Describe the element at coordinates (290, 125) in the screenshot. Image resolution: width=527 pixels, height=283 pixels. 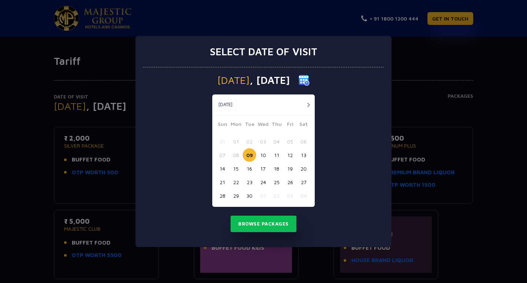
I see `span: Fri` at that location.